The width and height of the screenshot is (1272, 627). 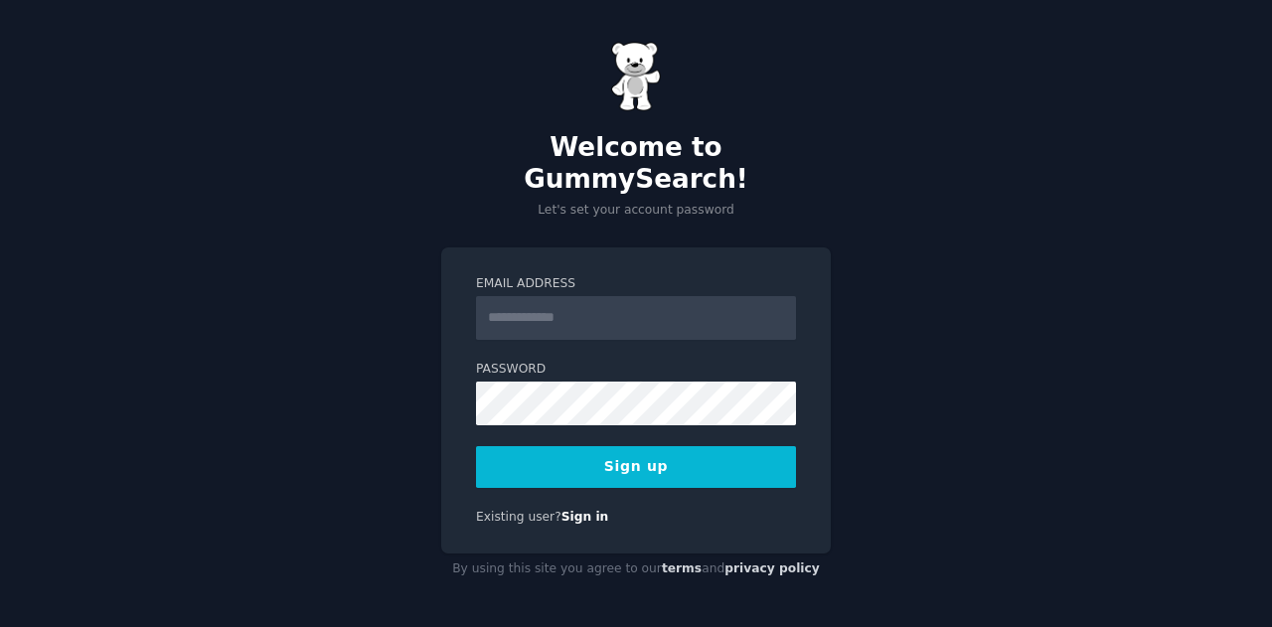 I want to click on label: Email Address, so click(x=636, y=284).